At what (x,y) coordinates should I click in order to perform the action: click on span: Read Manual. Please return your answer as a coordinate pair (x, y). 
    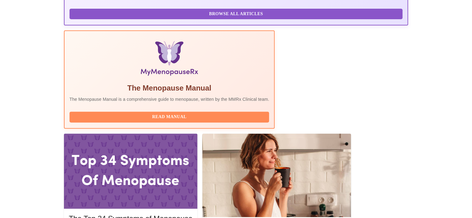
    Looking at the image, I should click on (169, 117).